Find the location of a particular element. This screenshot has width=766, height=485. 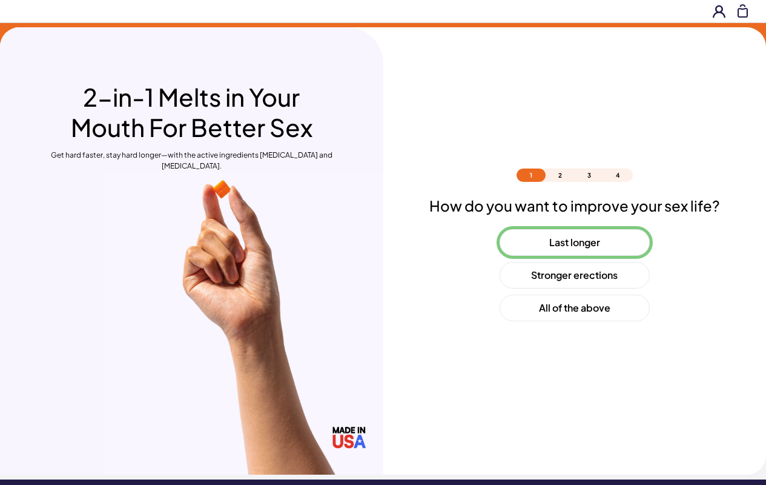

li: 1 is located at coordinates (531, 175).